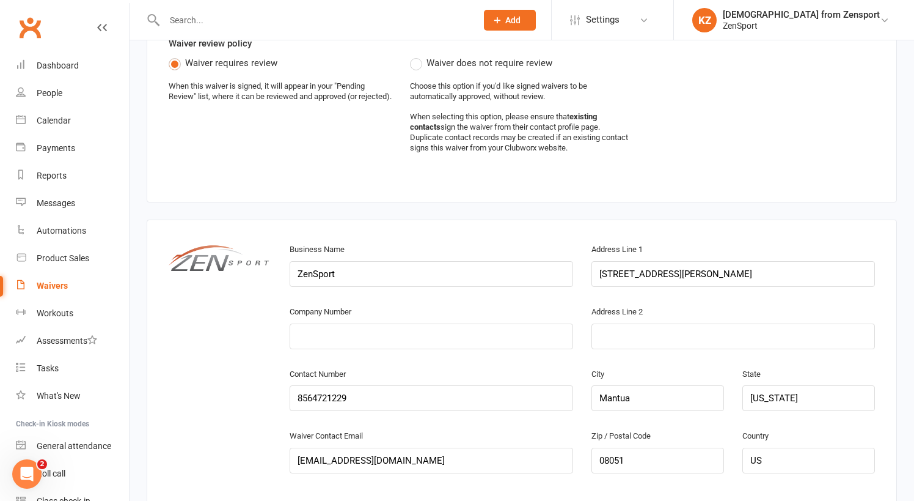 This screenshot has height=501, width=914. Describe the element at coordinates (72, 473) in the screenshot. I see `a: Roll call` at that location.